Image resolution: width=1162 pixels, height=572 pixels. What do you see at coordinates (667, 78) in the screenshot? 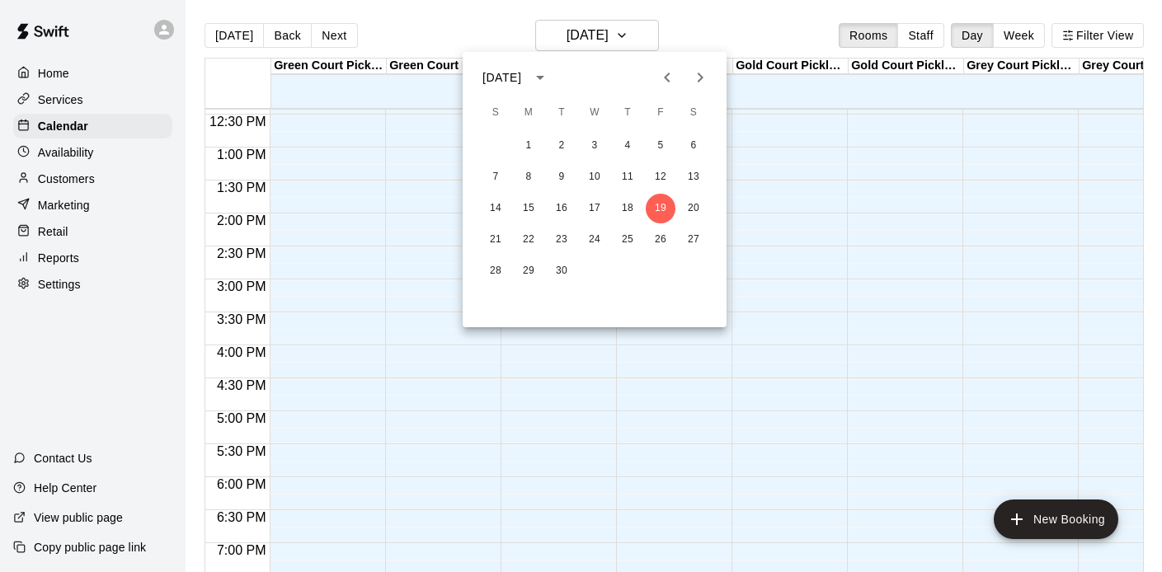
I see `button: Previous month` at bounding box center [667, 78].